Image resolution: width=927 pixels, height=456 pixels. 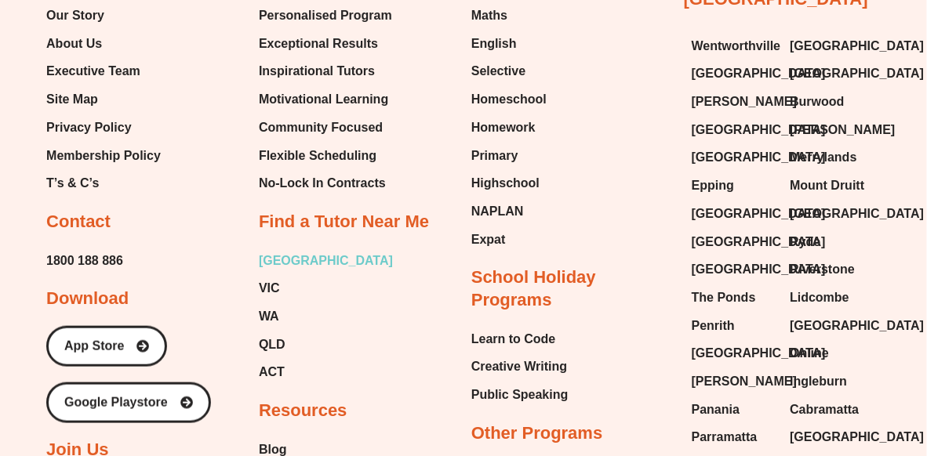 I want to click on span: Epping, so click(x=713, y=186).